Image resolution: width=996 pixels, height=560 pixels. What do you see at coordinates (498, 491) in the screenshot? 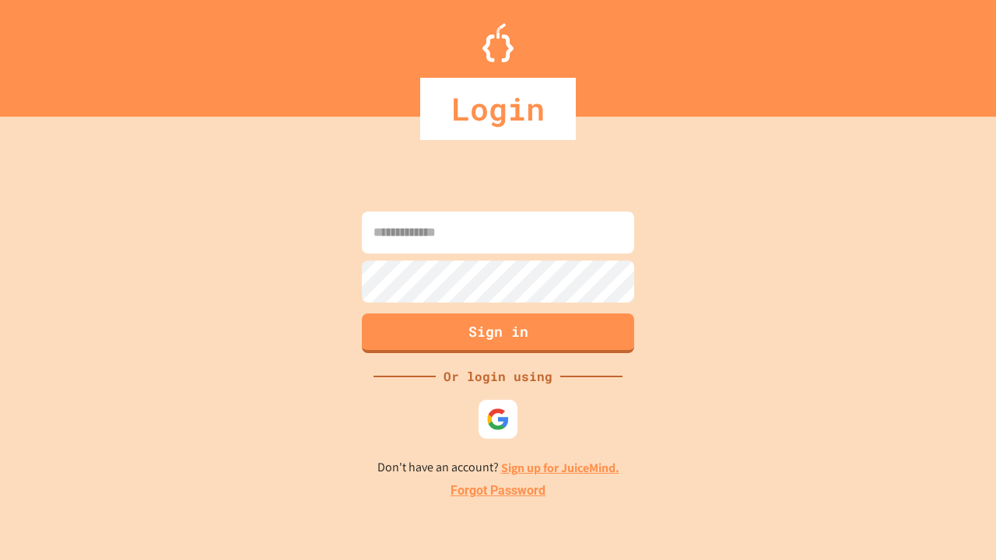
I see `a: Forgot Password` at bounding box center [498, 491].